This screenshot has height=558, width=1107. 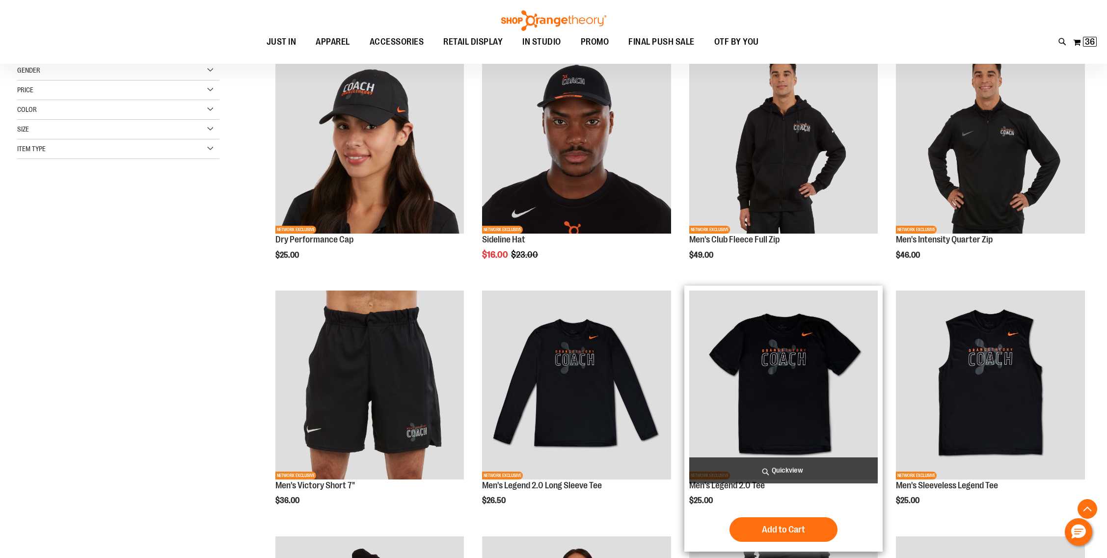 What do you see at coordinates (281, 42) in the screenshot?
I see `span: JUST IN` at bounding box center [281, 42].